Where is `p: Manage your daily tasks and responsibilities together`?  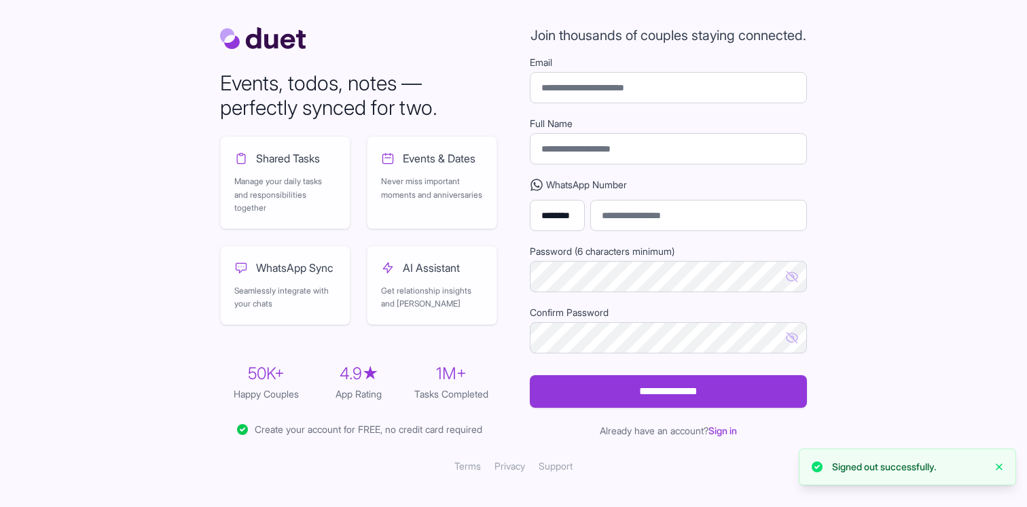 p: Manage your daily tasks and responsibilities together is located at coordinates (285, 194).